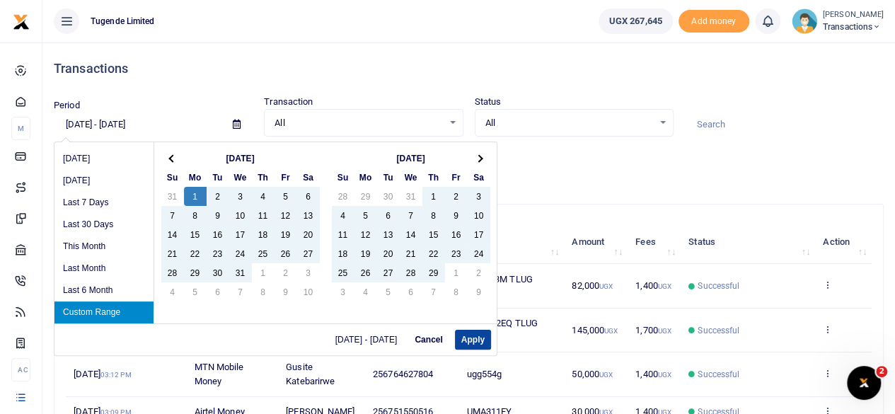 This screenshot has height=414, width=895. What do you see at coordinates (173, 234) in the screenshot?
I see `td: 14` at bounding box center [173, 234].